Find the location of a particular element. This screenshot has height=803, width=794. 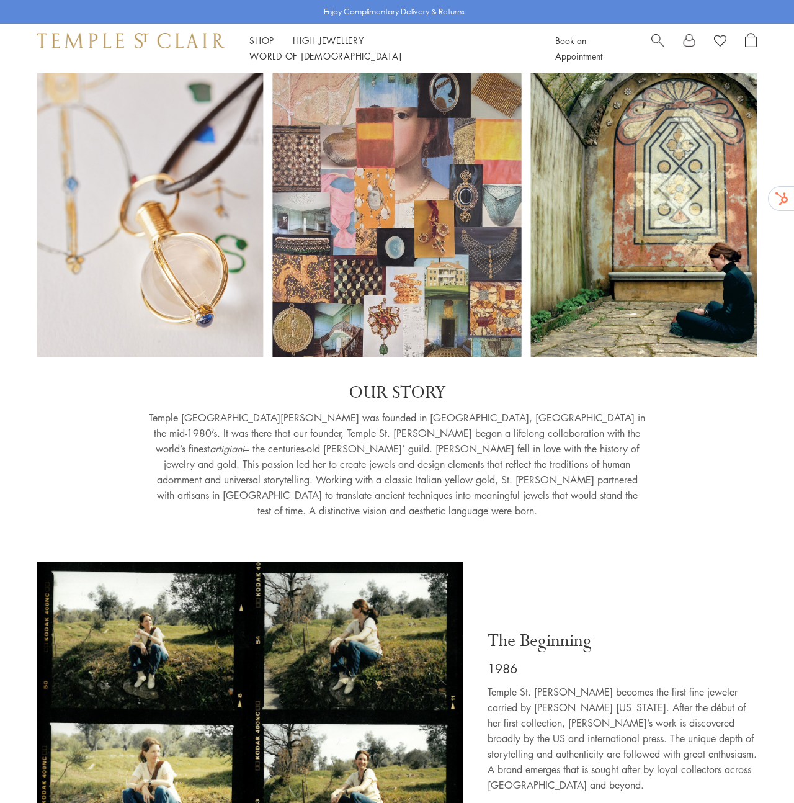

em: artigiani is located at coordinates (227, 448).